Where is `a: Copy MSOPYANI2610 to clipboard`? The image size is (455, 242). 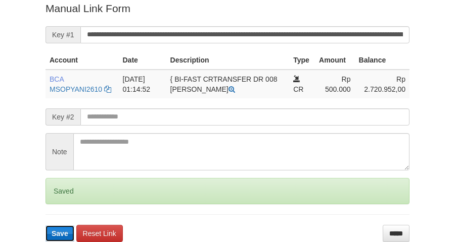
a: Copy MSOPYANI2610 to clipboard is located at coordinates (108, 89).